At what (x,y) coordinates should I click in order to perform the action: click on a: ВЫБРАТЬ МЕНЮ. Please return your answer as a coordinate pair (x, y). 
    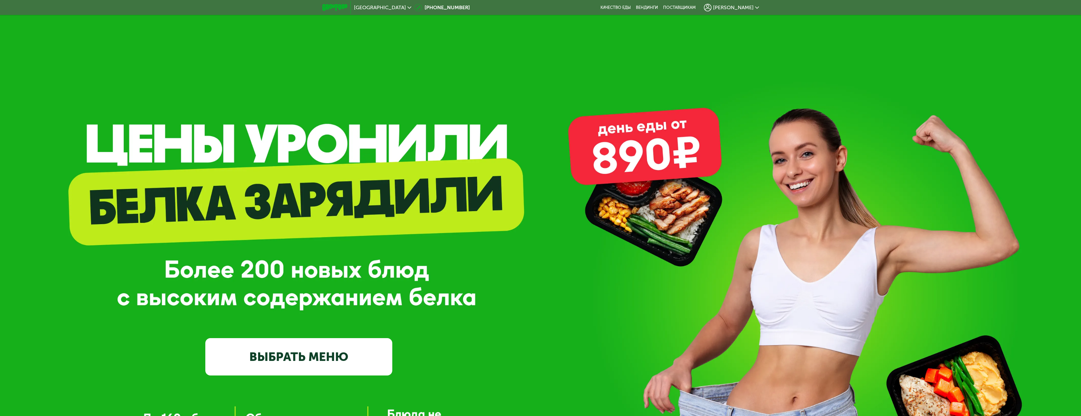
    Looking at the image, I should click on (299, 356).